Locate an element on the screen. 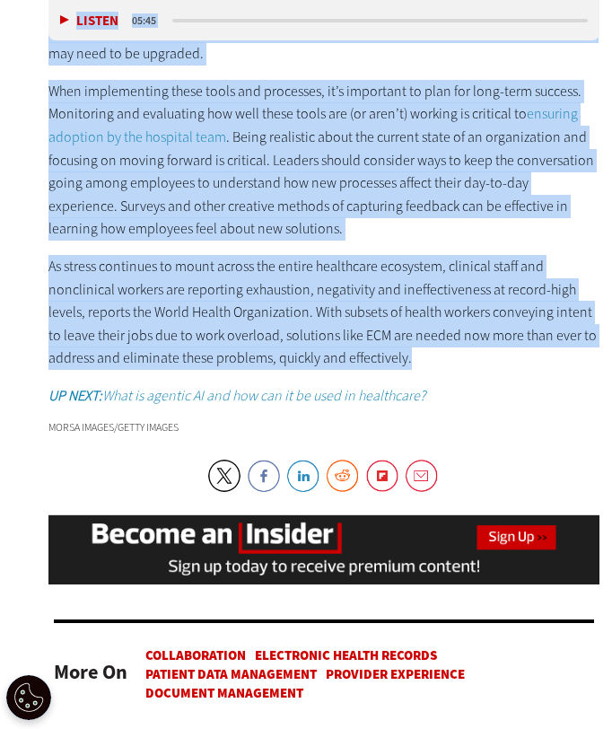 The width and height of the screenshot is (612, 729). em: What is agentic AI and how can it be used in healthcare? is located at coordinates (237, 395).